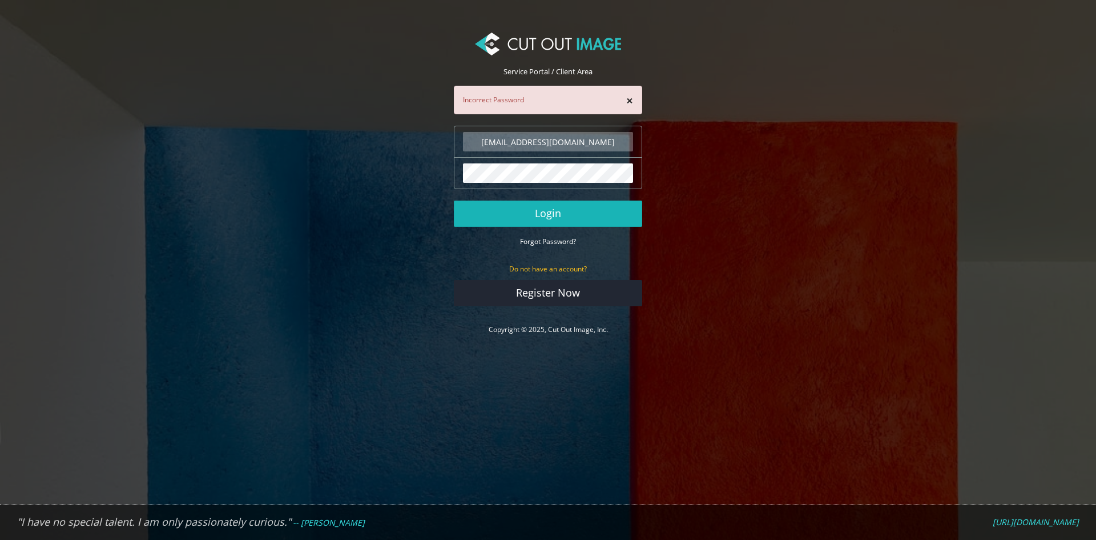 The width and height of the screenshot is (1096, 540). Describe the element at coordinates (548, 142) in the screenshot. I see `input: Email Address` at that location.